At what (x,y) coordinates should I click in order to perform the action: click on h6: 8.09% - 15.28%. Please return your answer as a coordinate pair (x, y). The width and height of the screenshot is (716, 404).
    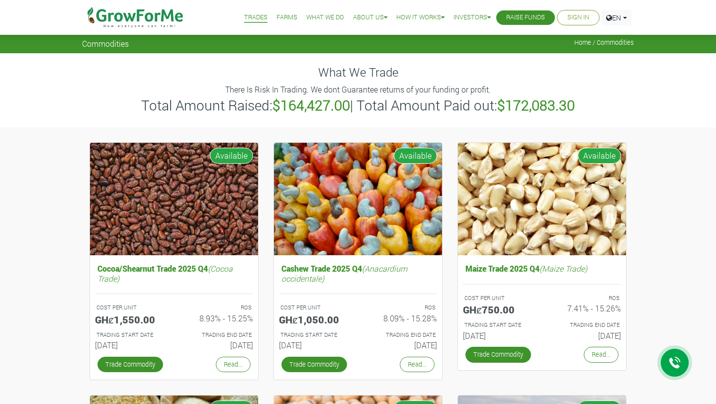
    Looking at the image, I should click on (401, 318).